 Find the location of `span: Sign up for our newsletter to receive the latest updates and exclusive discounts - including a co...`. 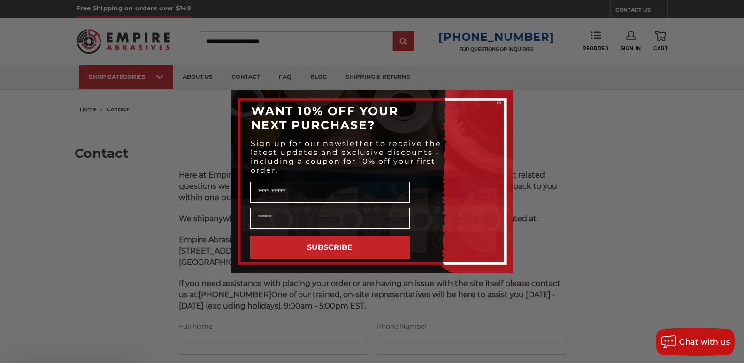

span: Sign up for our newsletter to receive the latest updates and exclusive discounts - including a co... is located at coordinates (346, 157).